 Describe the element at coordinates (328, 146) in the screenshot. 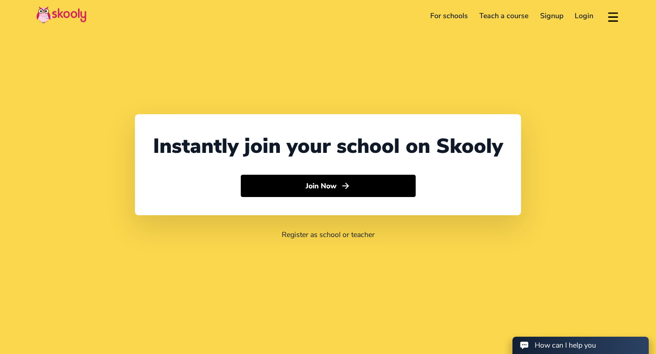

I see `div: Instantly join your school on Skooly` at that location.